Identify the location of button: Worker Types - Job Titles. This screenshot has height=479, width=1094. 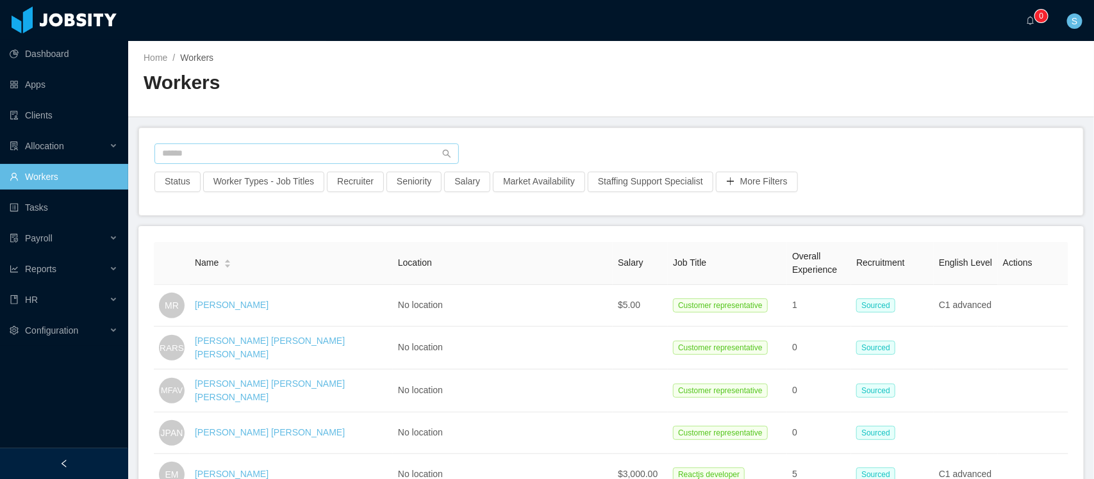
(263, 182).